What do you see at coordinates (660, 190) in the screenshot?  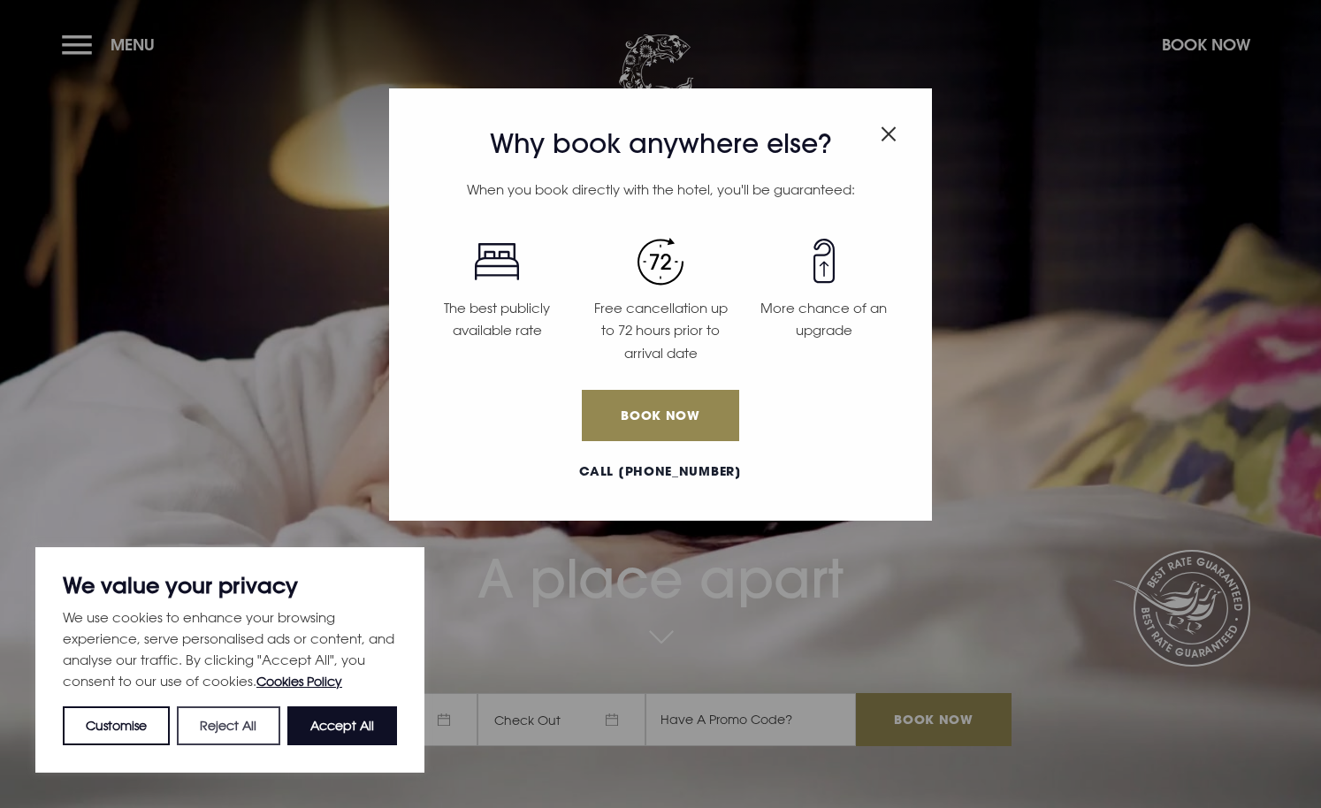 I see `p: When you book directly with the hotel, you'll be guaranteed:` at bounding box center [660, 190].